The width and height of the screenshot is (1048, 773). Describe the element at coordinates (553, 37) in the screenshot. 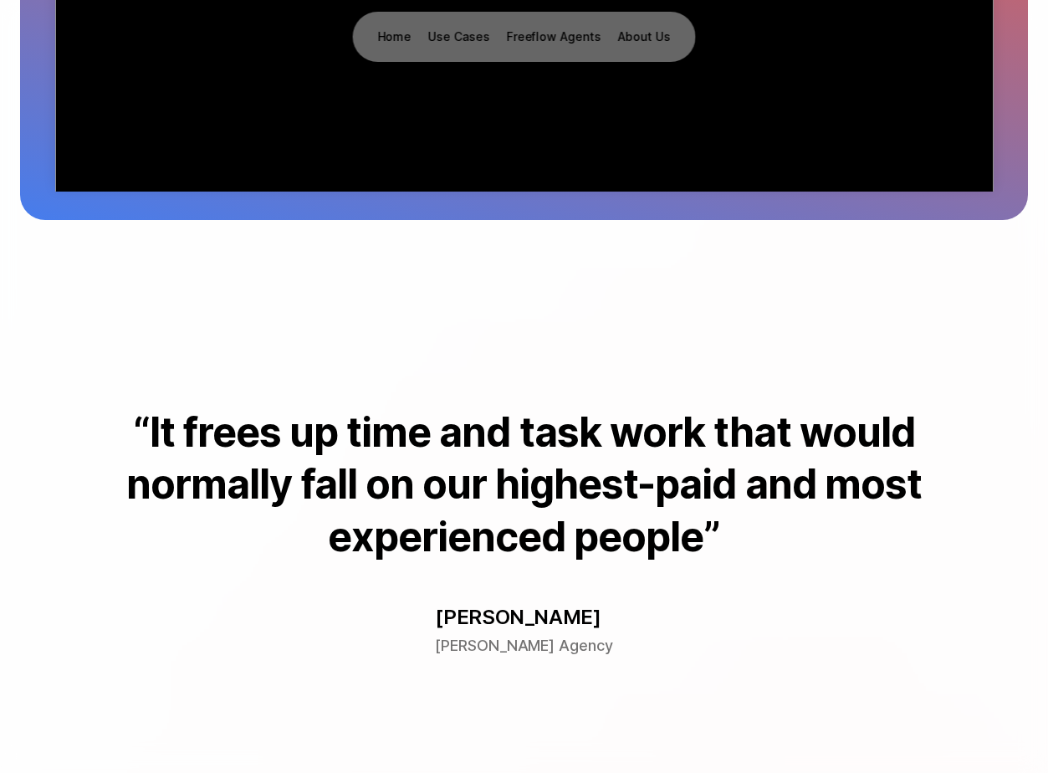

I see `p: Freeflow Agents` at that location.